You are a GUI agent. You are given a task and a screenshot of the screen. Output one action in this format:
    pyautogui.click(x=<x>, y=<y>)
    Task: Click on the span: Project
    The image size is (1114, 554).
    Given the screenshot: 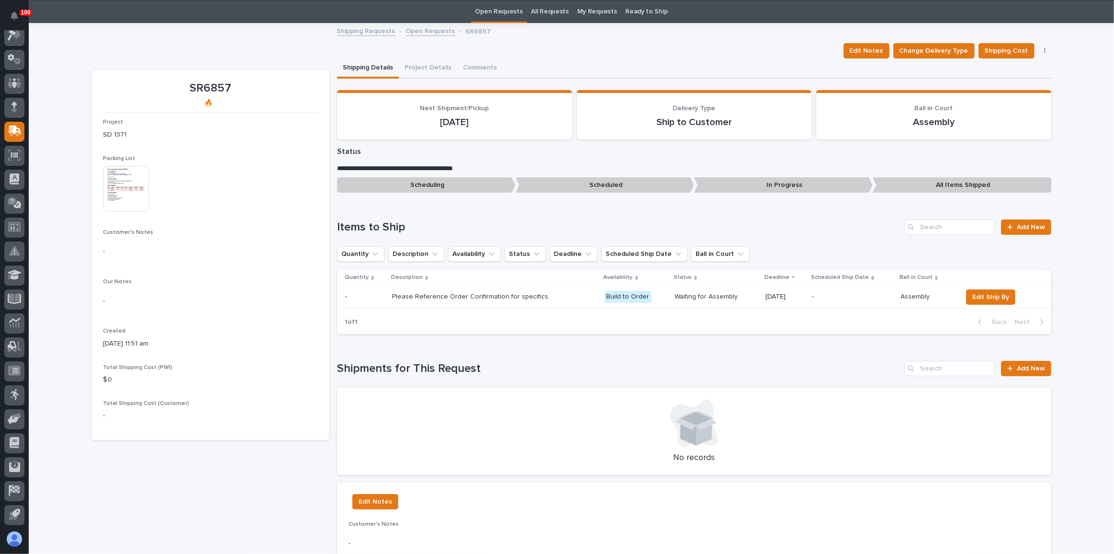 What is the action you would take?
    pyautogui.click(x=113, y=122)
    